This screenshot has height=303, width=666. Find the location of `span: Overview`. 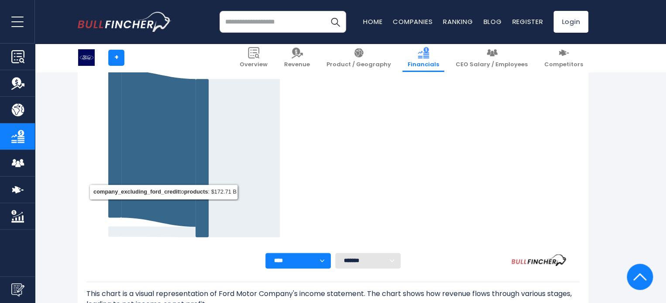

span: Overview is located at coordinates (253, 65).